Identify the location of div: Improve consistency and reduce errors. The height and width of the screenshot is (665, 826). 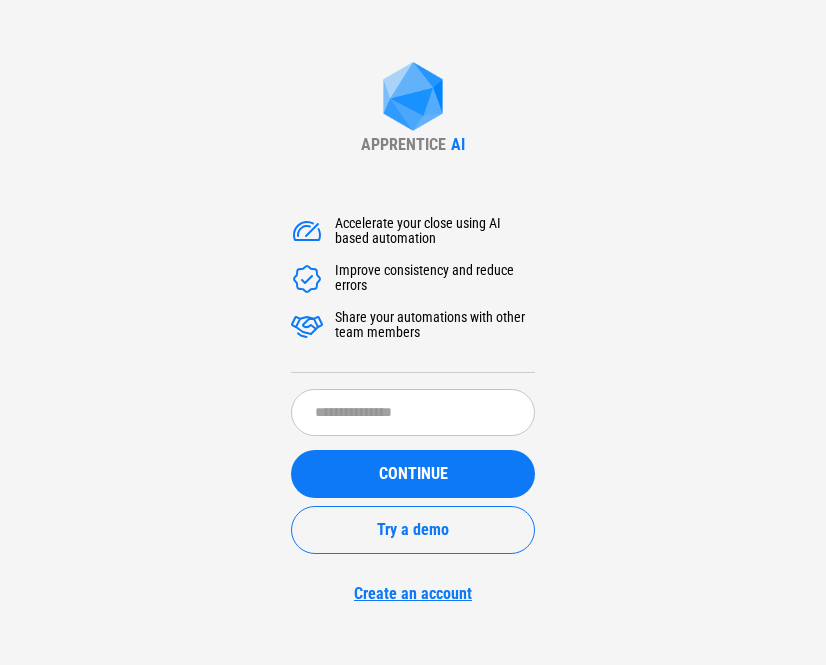
(435, 279).